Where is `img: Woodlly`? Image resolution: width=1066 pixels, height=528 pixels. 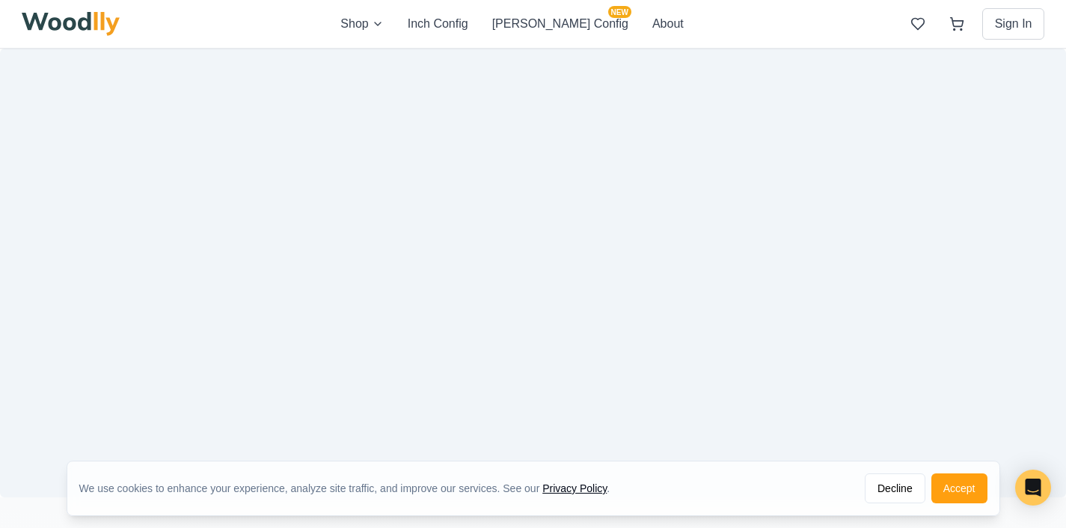 img: Woodlly is located at coordinates (71, 24).